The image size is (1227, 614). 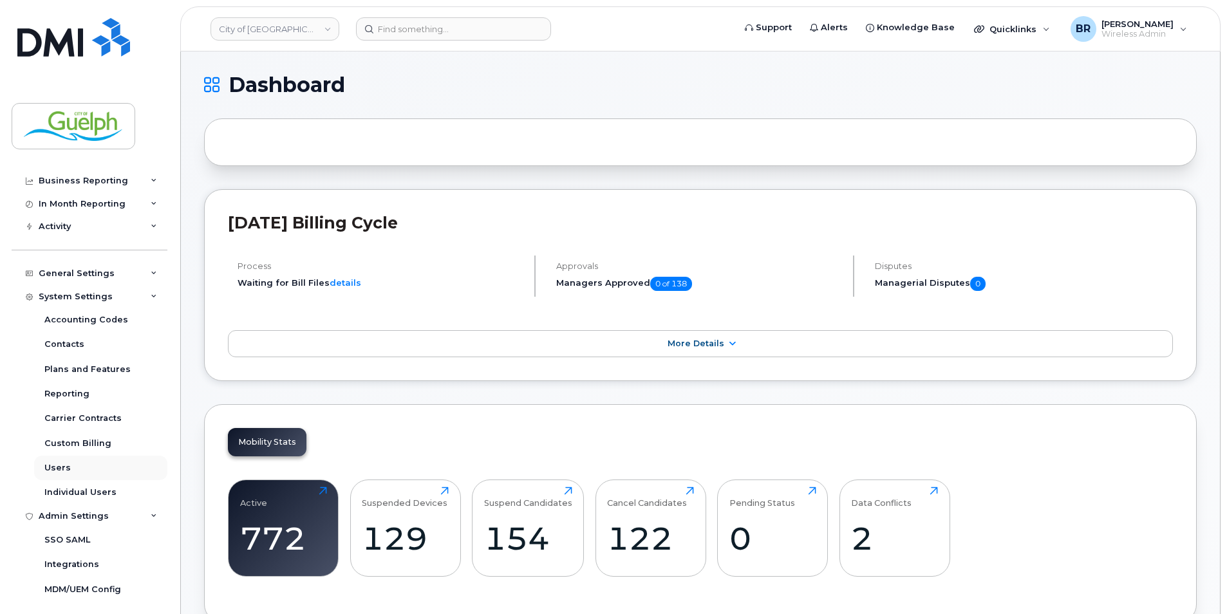 I want to click on li: Waiting for Bill Files, so click(x=380, y=283).